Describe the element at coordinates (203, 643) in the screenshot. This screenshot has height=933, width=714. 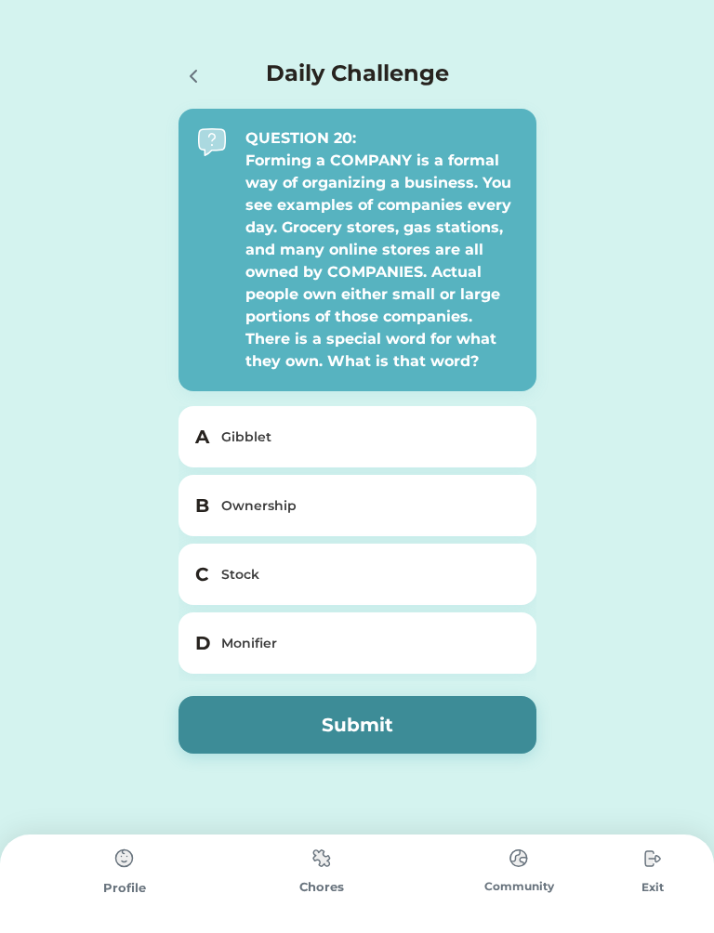
I see `h5: D` at that location.